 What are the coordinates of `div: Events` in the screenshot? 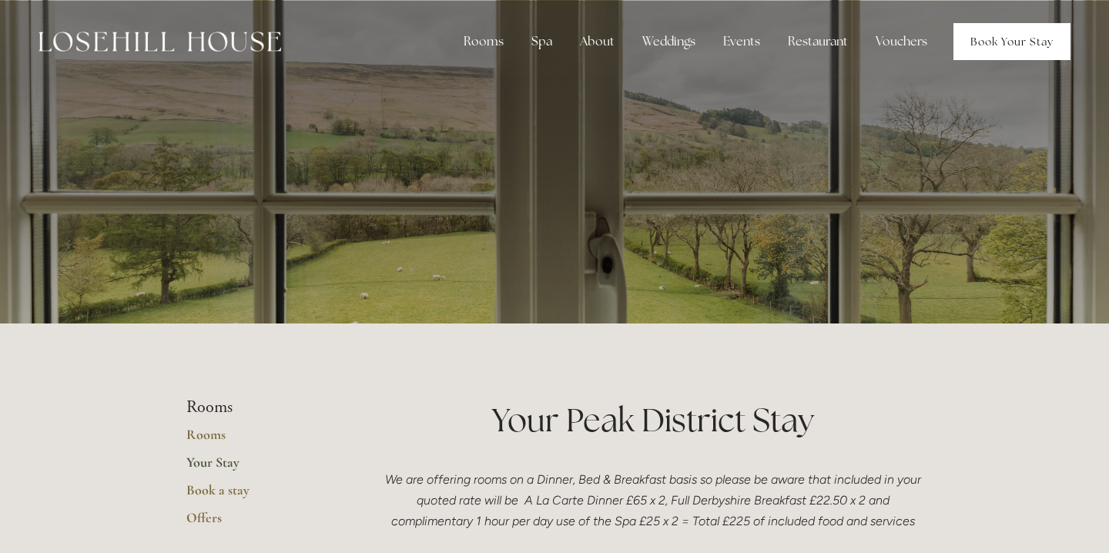 It's located at (741, 42).